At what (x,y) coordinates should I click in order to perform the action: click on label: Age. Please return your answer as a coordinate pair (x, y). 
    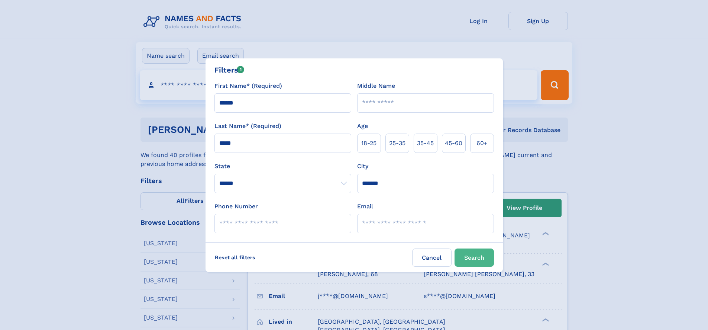
    Looking at the image, I should click on (362, 126).